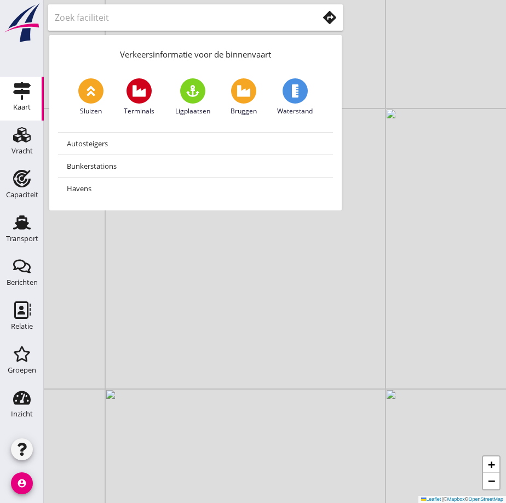 The width and height of the screenshot is (506, 503). Describe the element at coordinates (196, 144) in the screenshot. I see `div: Autosteigers` at that location.